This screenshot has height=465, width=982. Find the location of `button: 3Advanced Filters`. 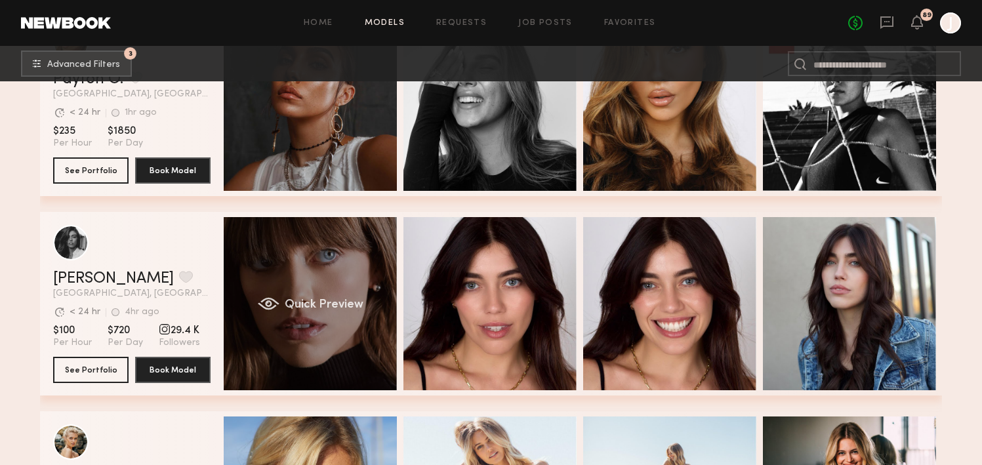

button: 3Advanced Filters is located at coordinates (76, 64).